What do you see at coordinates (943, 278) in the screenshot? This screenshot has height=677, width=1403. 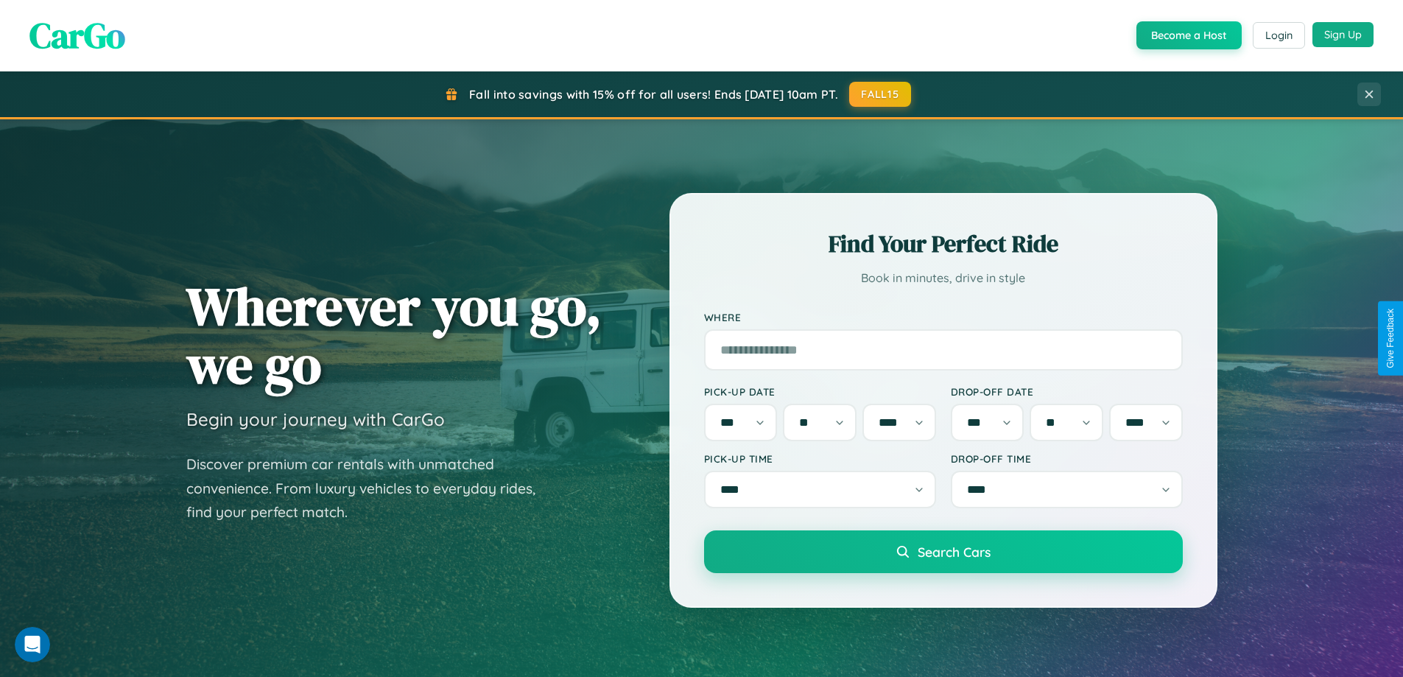 I see `p: Book in minutes, drive in style` at bounding box center [943, 278].